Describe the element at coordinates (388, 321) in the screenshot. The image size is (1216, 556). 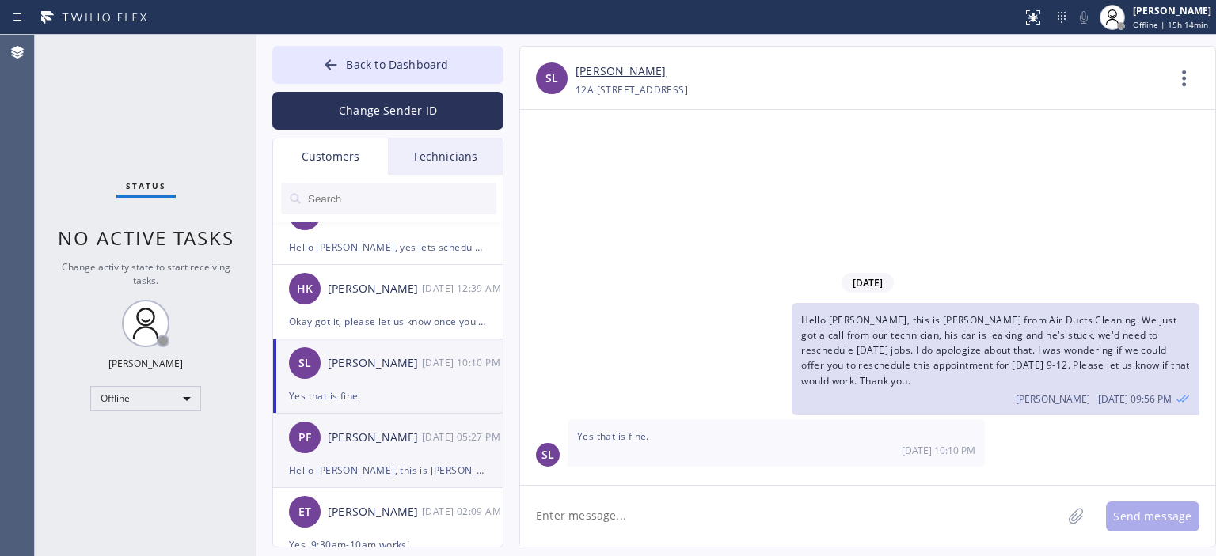
I see `div: Okay got it, please let us know once you have update. Thank you` at that location.